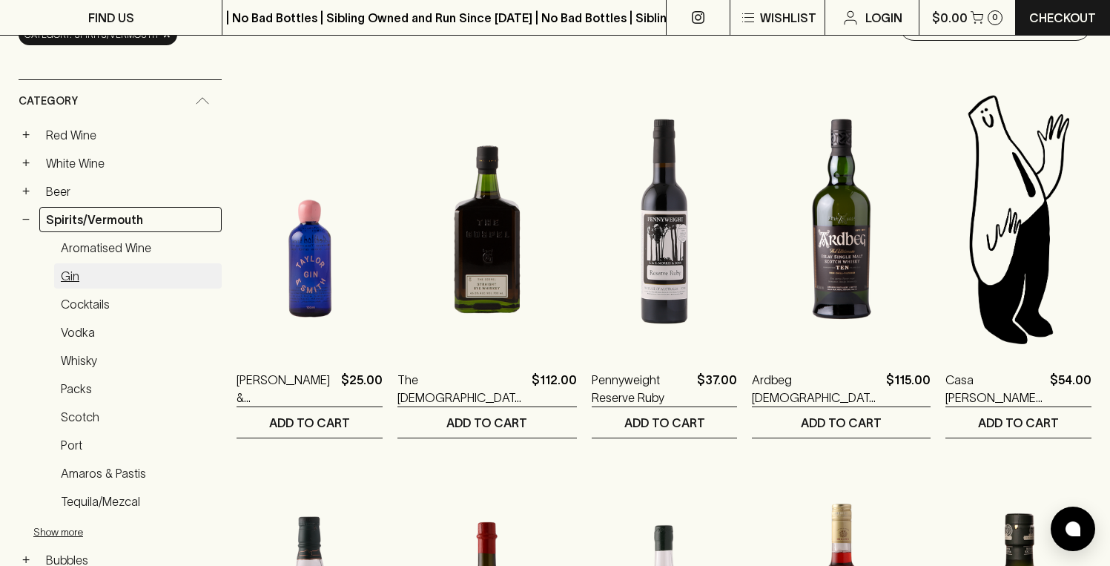  Describe the element at coordinates (138, 360) in the screenshot. I see `a: Whisky` at that location.